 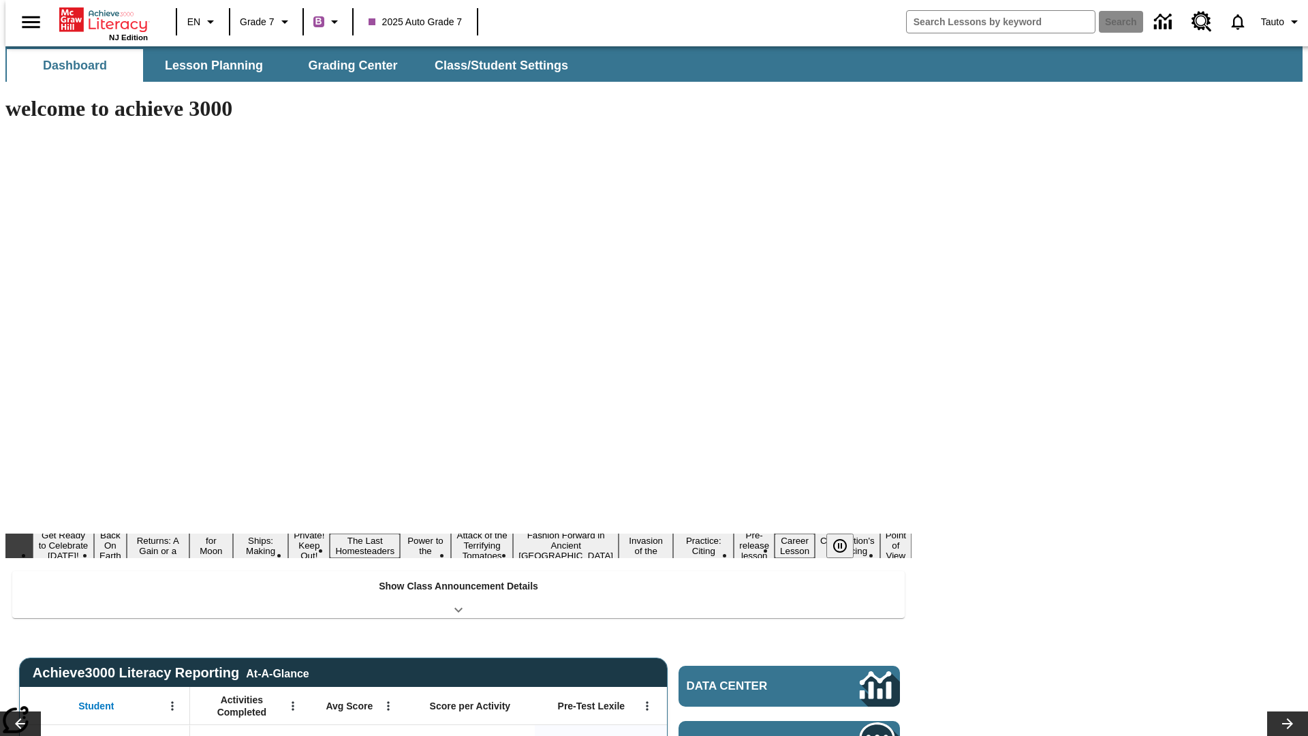 I want to click on span: EN, so click(x=194, y=22).